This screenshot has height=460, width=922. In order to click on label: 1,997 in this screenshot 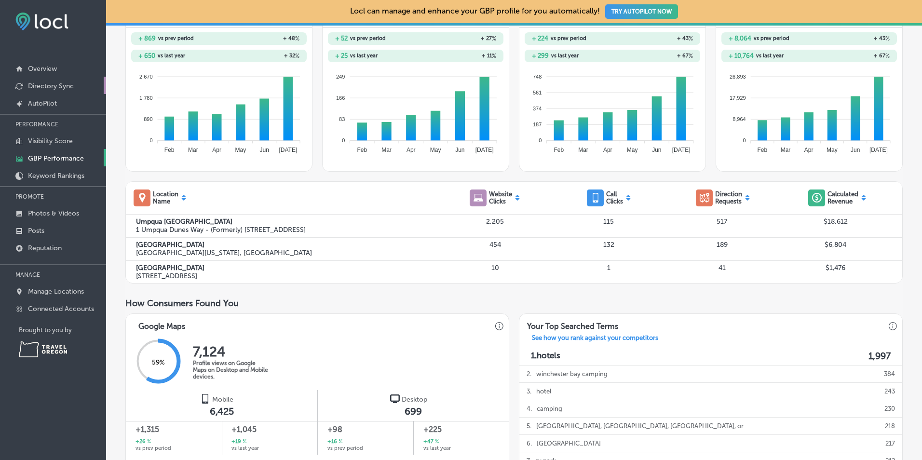, I will do `click(880, 356)`.